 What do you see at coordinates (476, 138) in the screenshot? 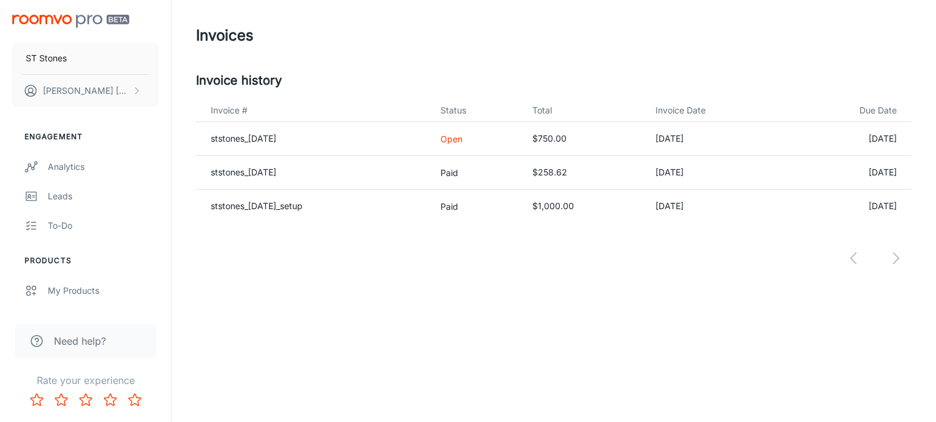
I see `p: Open` at bounding box center [476, 138].